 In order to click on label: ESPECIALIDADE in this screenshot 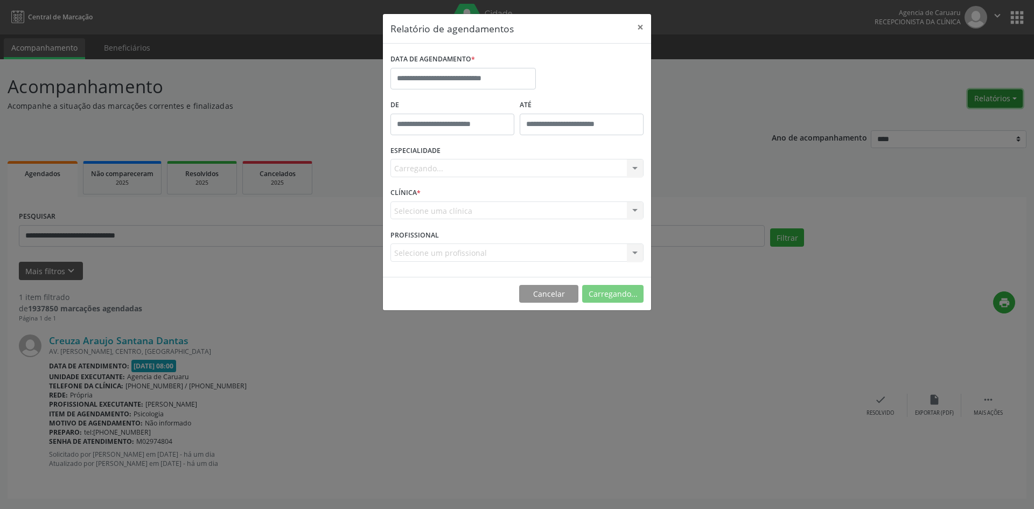, I will do `click(415, 151)`.